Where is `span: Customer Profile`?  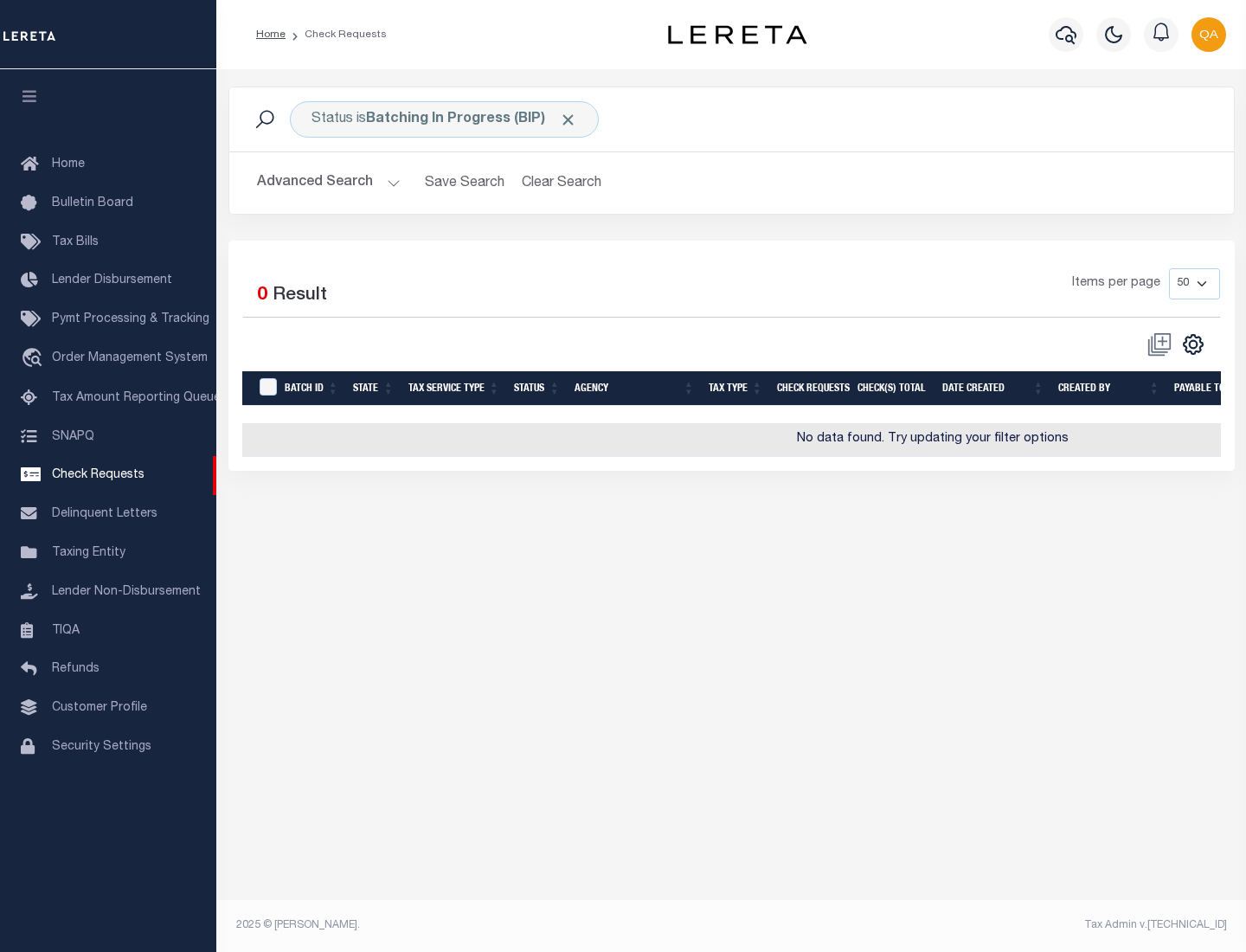
span: Customer Profile is located at coordinates (99, 708).